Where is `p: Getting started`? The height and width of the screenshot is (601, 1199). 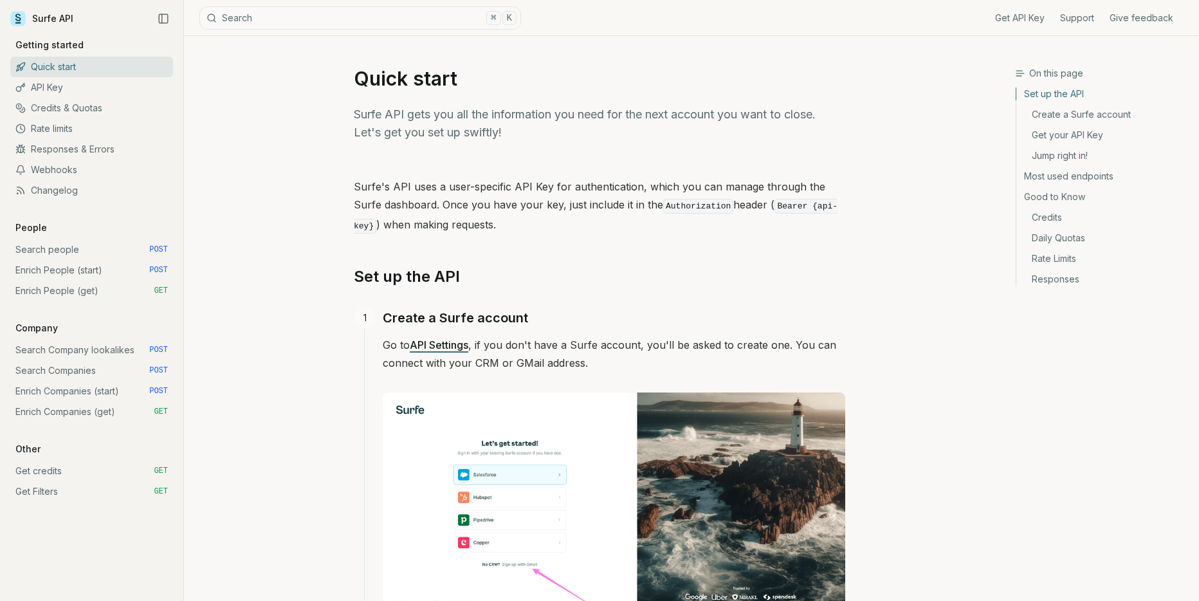 p: Getting started is located at coordinates (50, 45).